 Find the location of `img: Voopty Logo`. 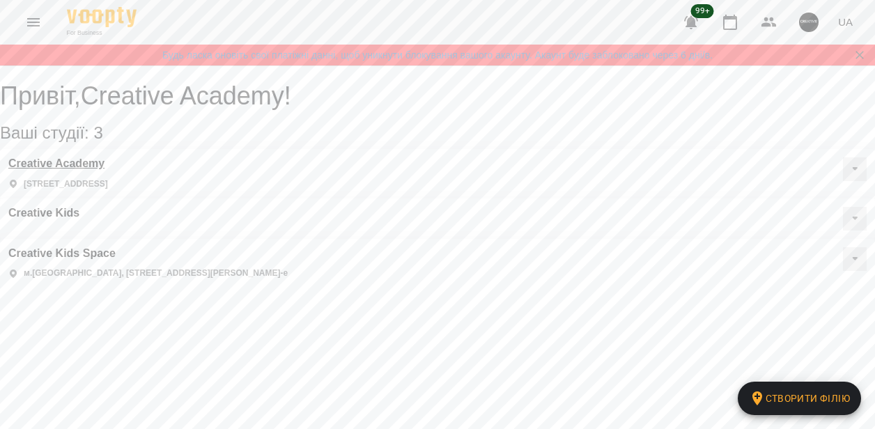

img: Voopty Logo is located at coordinates (102, 17).